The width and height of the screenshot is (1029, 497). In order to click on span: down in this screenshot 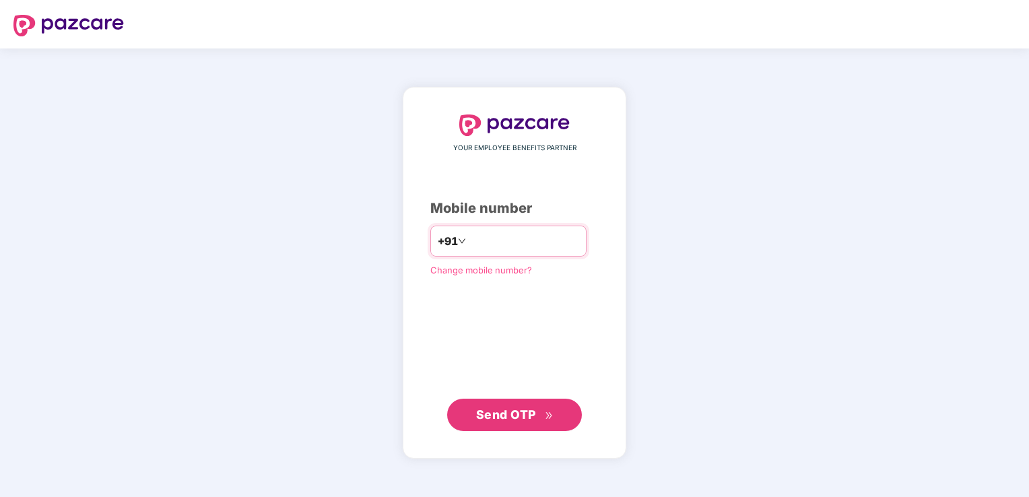, I will do `click(462, 241)`.